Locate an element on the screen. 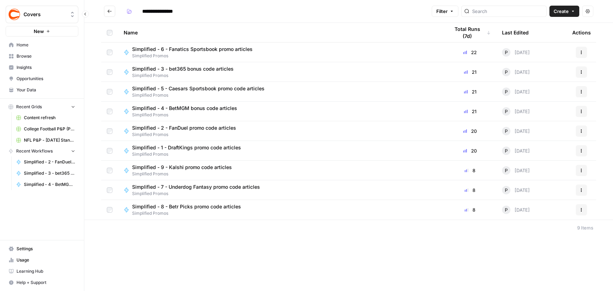 The image size is (613, 291). a: Simplified - 8 - Betr Picks promo code articlesSimplified Promos is located at coordinates (281, 210).